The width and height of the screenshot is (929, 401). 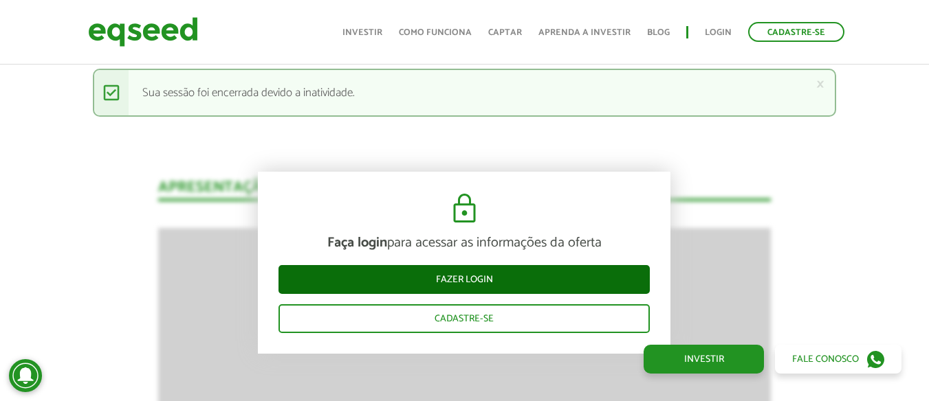 I want to click on a: Blog, so click(x=658, y=32).